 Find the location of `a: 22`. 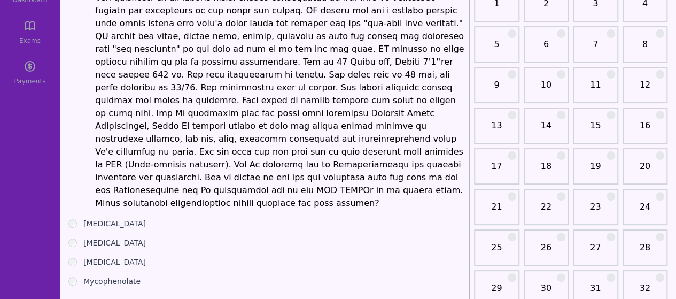

a: 22 is located at coordinates (546, 211).